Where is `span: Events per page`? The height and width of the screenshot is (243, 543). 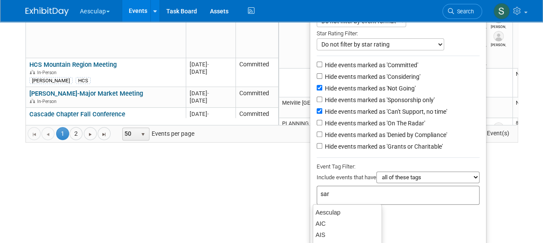 span: Events per page is located at coordinates (157, 134).